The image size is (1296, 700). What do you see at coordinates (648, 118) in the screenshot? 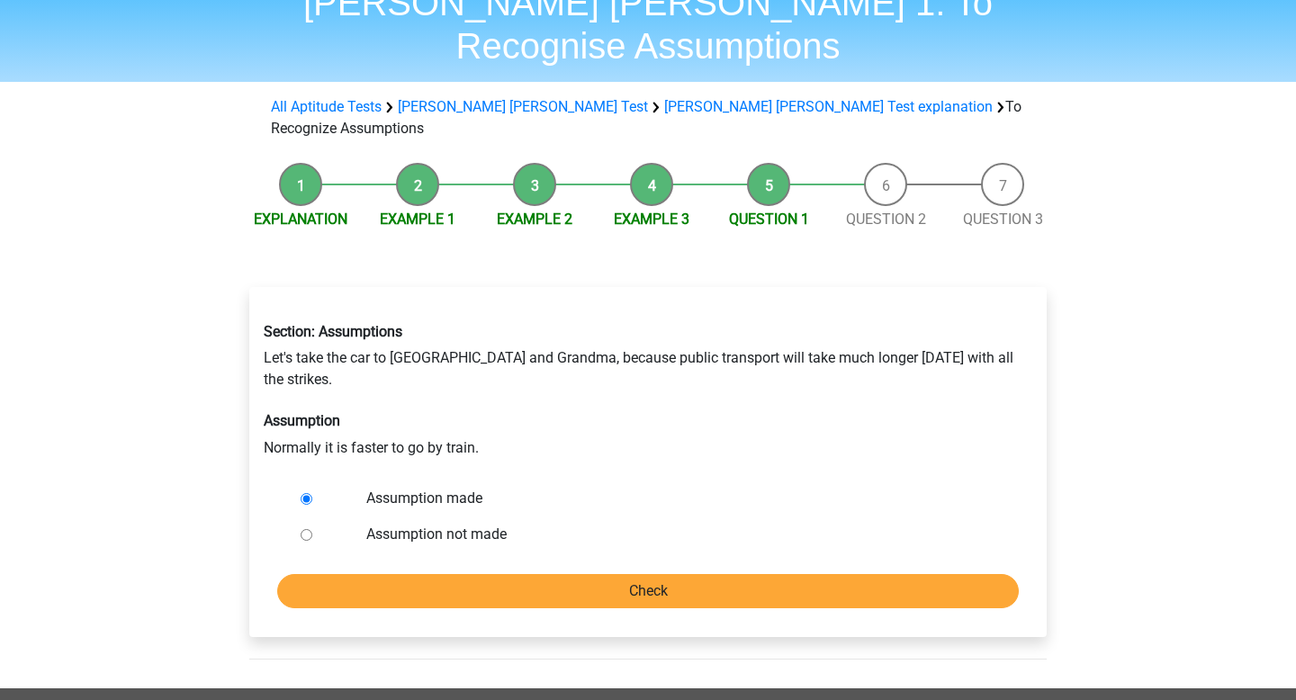
I see `div: To Recognize Assumptions` at bounding box center [648, 118].